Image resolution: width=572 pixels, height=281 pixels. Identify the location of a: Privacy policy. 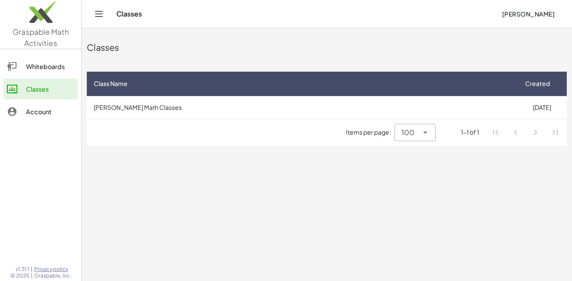
(53, 269).